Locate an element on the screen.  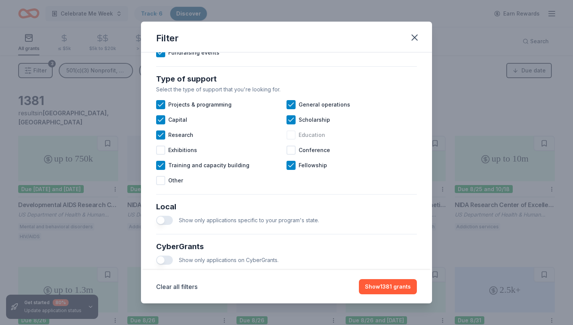
div: Filter is located at coordinates (167, 38).